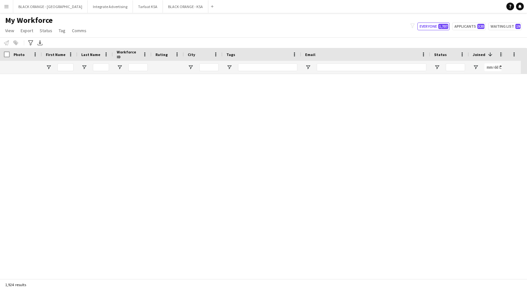 This screenshot has height=290, width=527. I want to click on span: Photo, so click(19, 54).